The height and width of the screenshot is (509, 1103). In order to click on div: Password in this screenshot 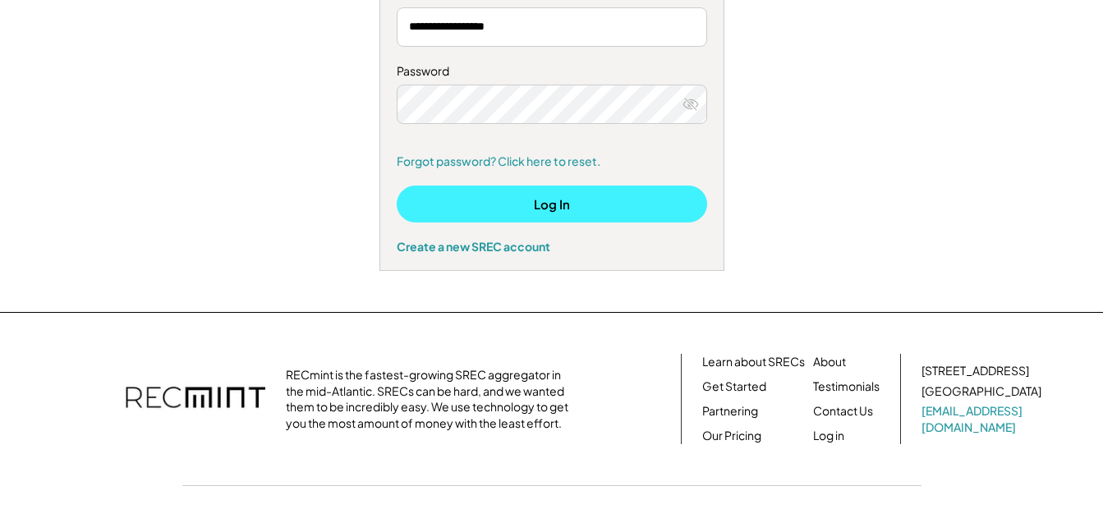, I will do `click(552, 71)`.